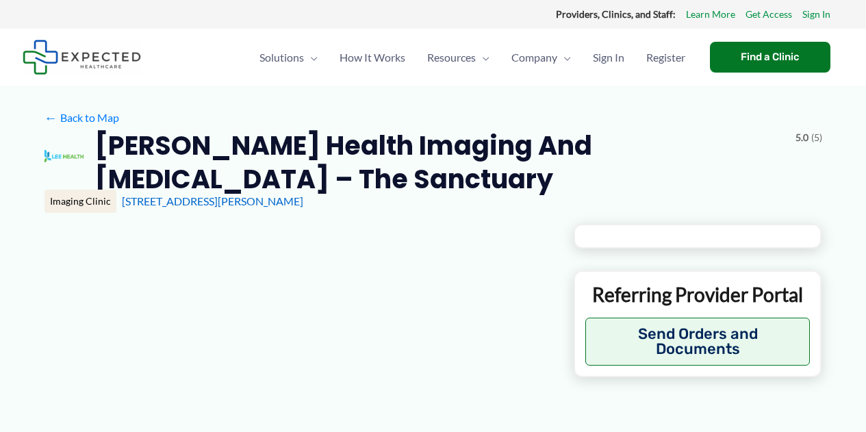 The height and width of the screenshot is (432, 866). Describe the element at coordinates (698, 294) in the screenshot. I see `p: Referring Provider Portal` at that location.